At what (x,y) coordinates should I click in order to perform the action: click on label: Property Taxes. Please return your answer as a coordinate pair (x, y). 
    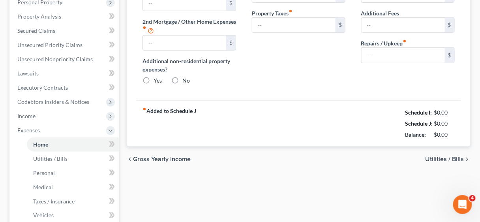
    Looking at the image, I should click on (272, 13).